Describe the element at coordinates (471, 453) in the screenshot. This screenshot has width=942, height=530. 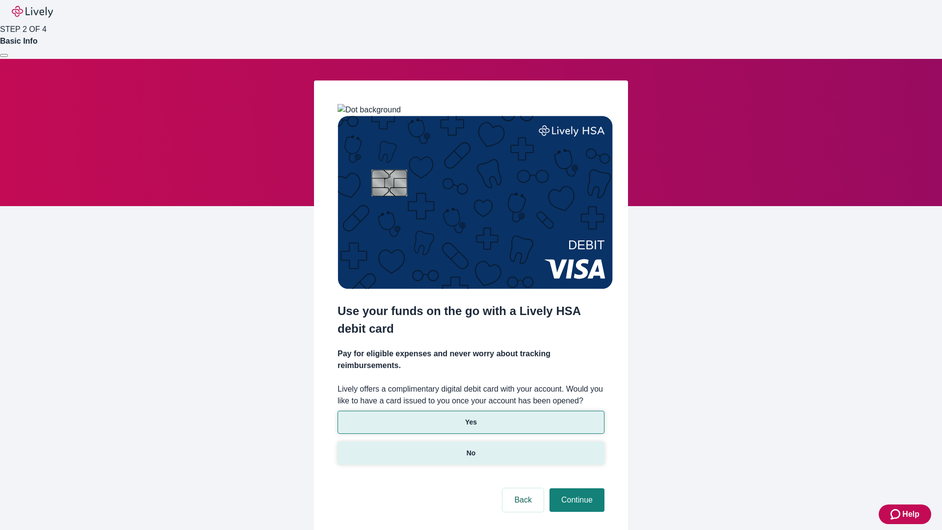
I see `p: No` at that location.